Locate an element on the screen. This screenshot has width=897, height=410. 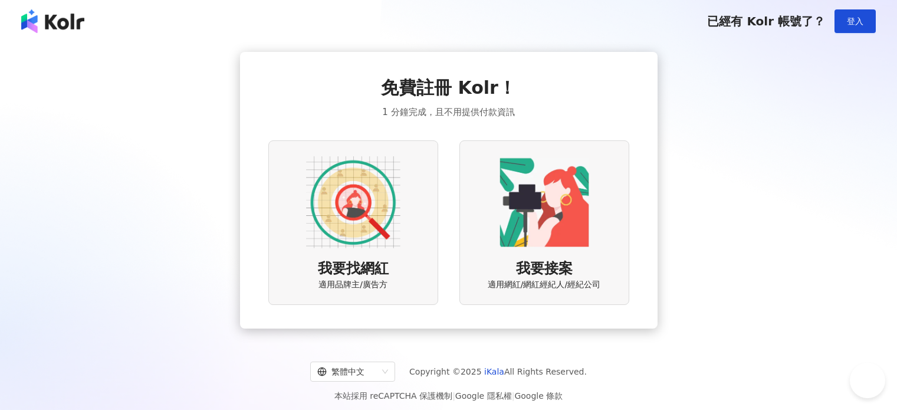
a: iKala is located at coordinates (494, 371).